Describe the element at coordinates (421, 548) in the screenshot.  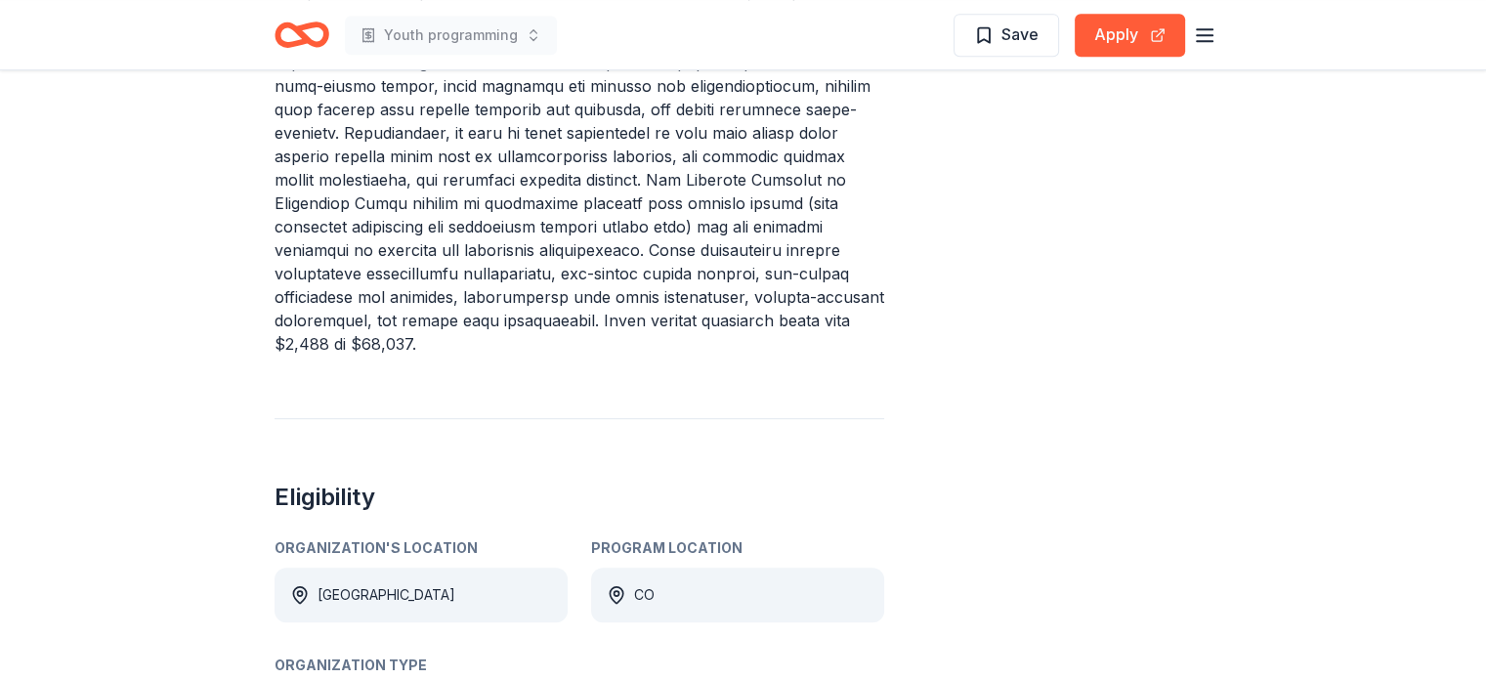
I see `div: Organization's Location` at that location.